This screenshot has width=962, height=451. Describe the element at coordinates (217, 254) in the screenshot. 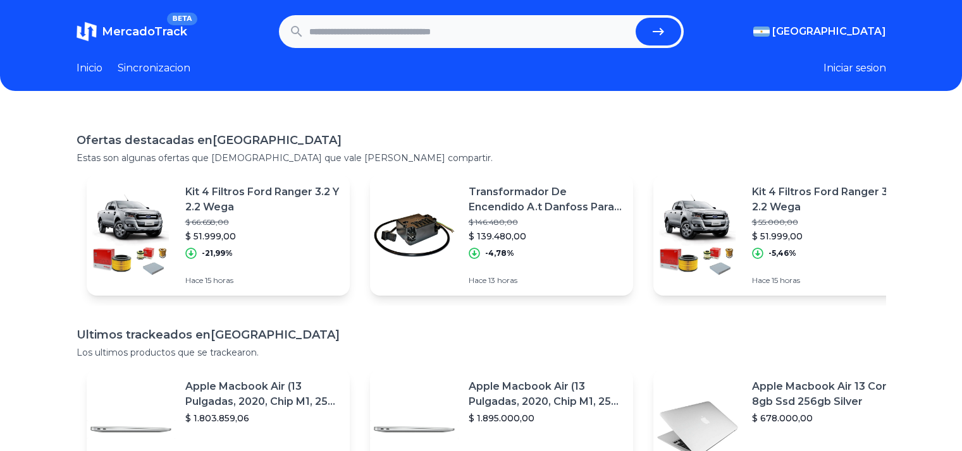

I see `p: -21,99%` at that location.